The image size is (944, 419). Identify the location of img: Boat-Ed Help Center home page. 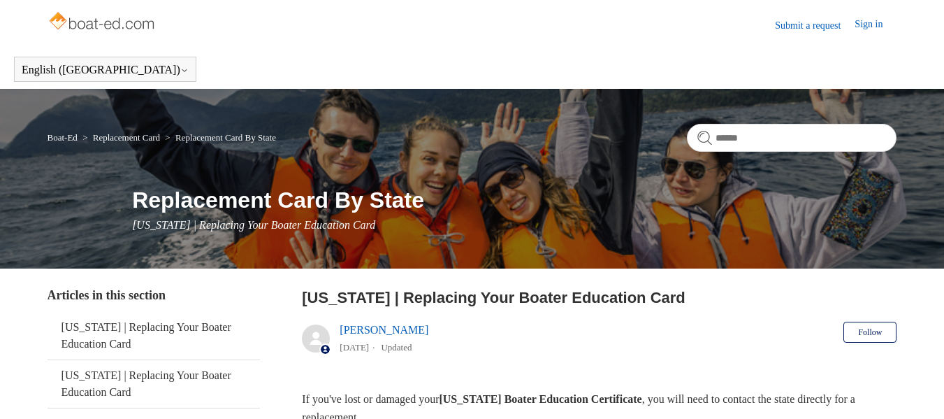
(103, 22).